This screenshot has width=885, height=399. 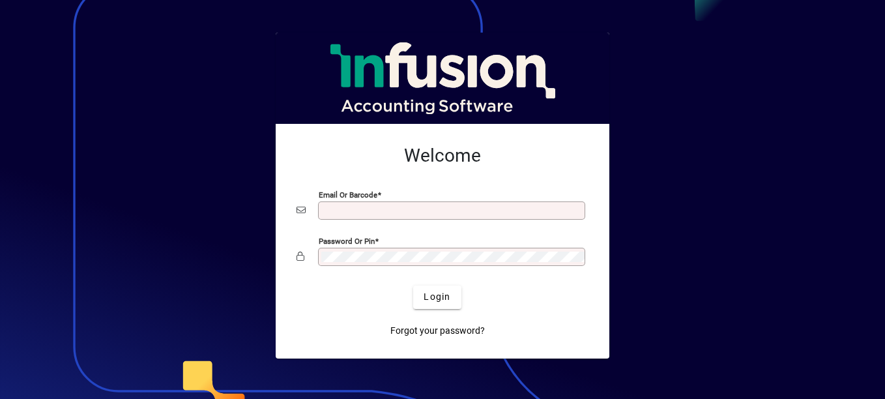 What do you see at coordinates (443, 156) in the screenshot?
I see `h2: Welcome` at bounding box center [443, 156].